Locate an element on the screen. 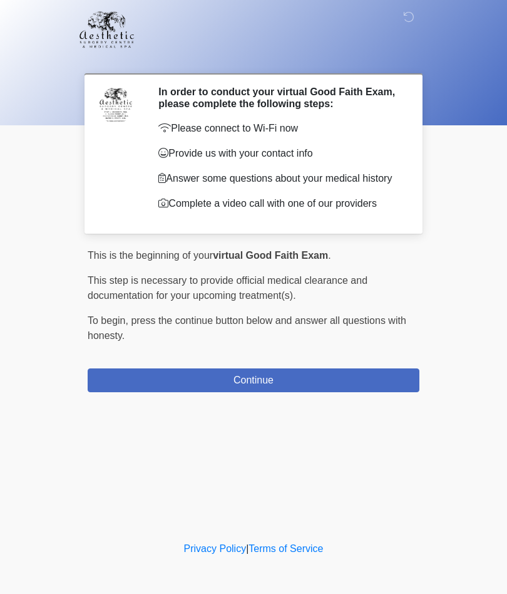 The width and height of the screenshot is (507, 594). img: Agent Avatar is located at coordinates (116, 105).